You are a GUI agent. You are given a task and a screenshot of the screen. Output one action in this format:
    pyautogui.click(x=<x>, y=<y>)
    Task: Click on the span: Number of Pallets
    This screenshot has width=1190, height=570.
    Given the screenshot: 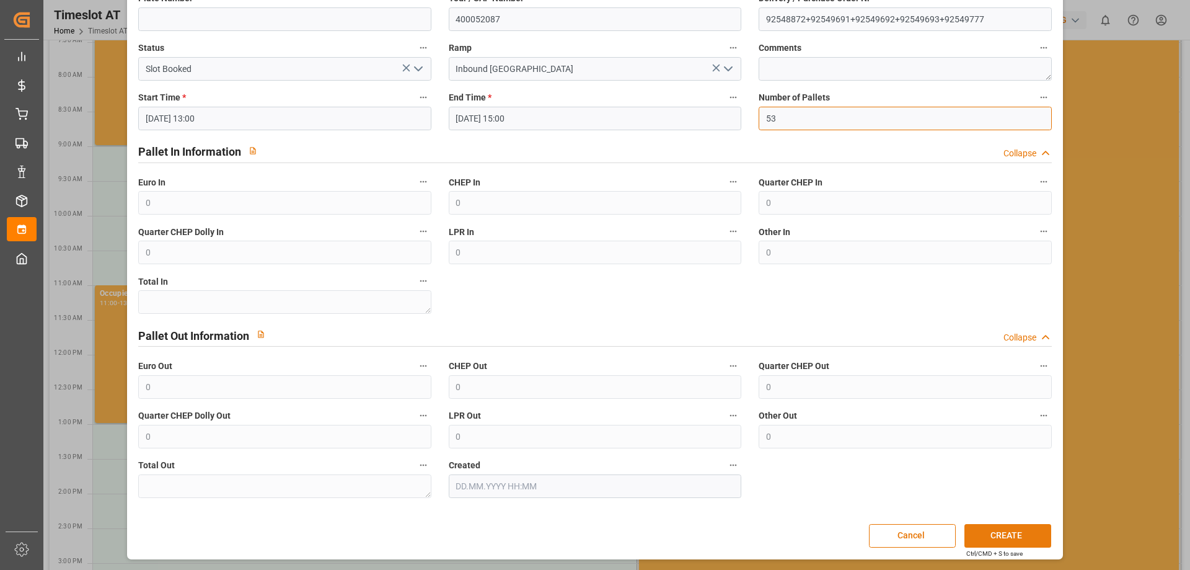 What is the action you would take?
    pyautogui.click(x=794, y=97)
    